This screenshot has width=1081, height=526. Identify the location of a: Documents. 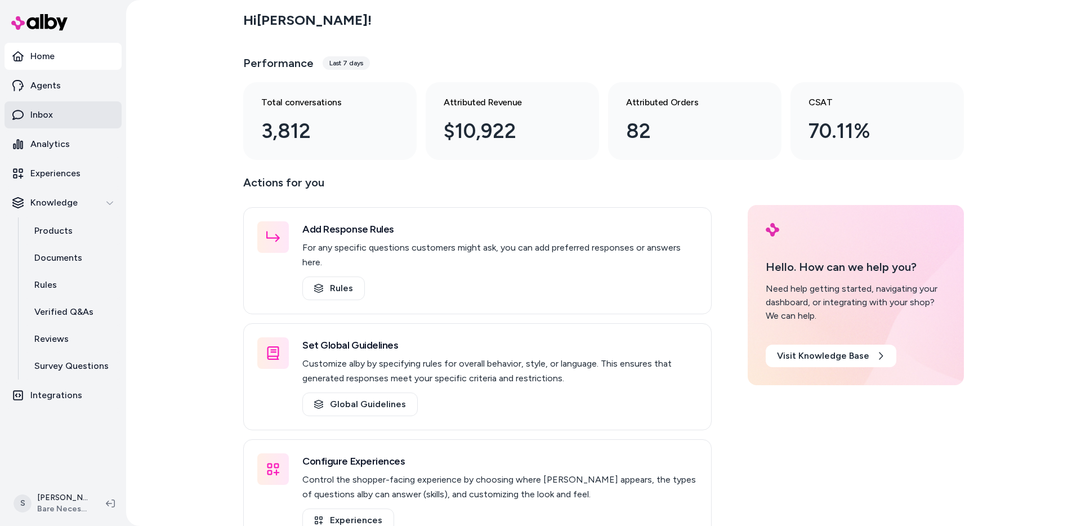
(72, 258).